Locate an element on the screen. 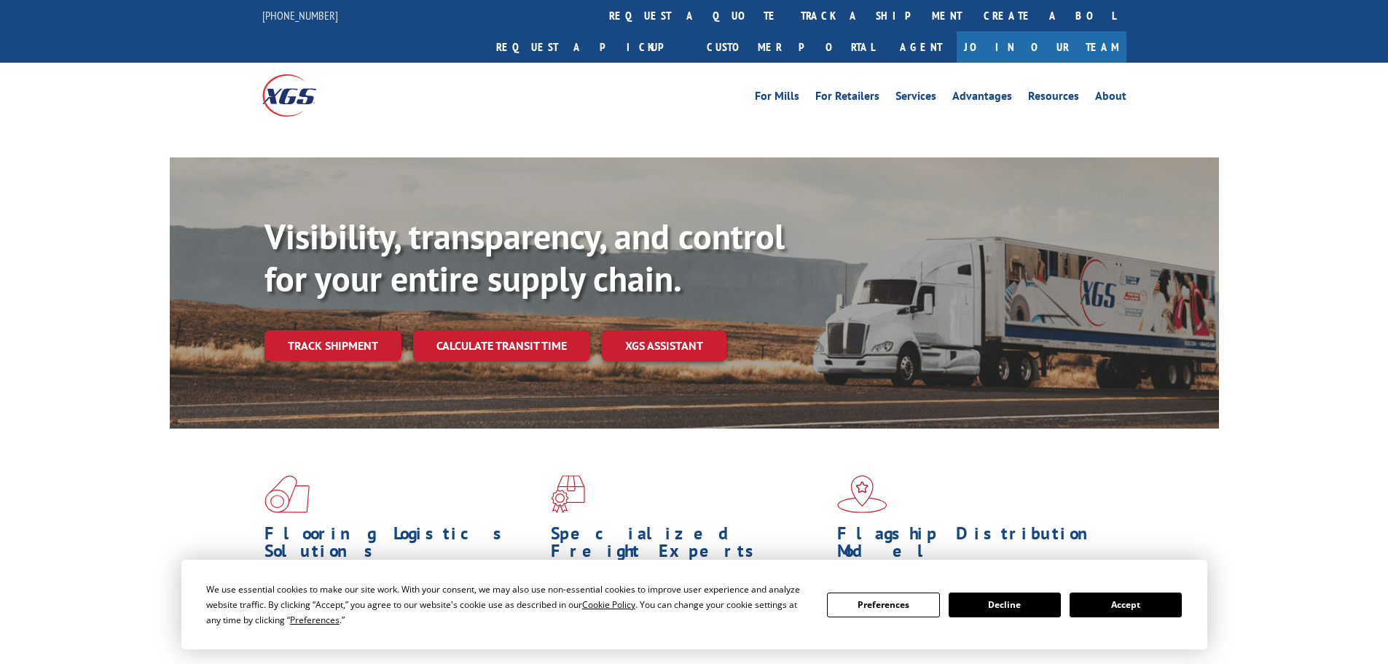  div: Cookie Consent Prompt is located at coordinates (694, 604).